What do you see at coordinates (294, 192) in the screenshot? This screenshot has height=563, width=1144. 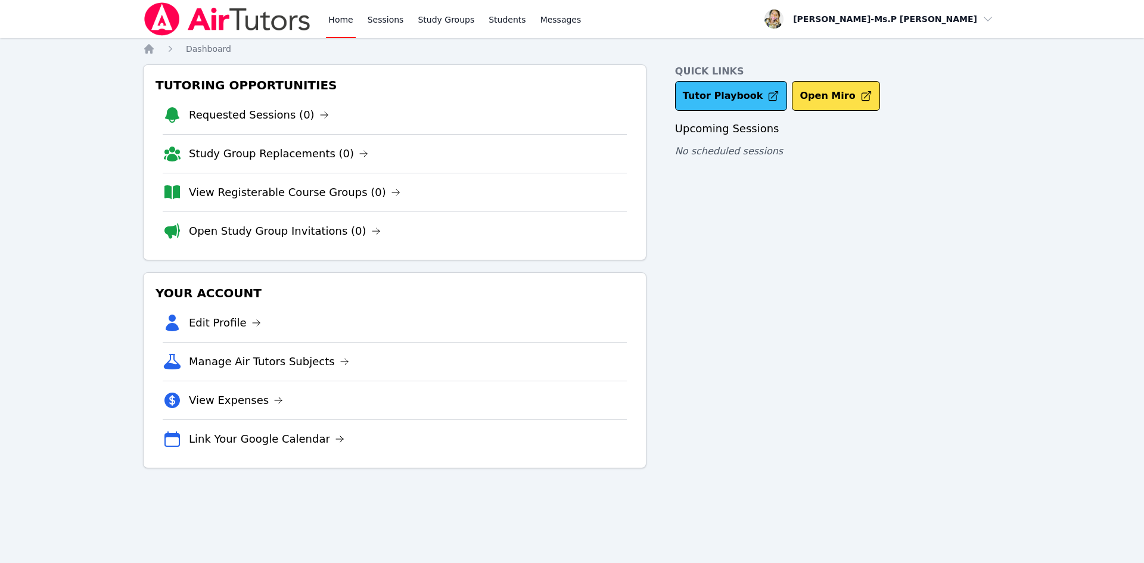 I see `a: View Registerable Course Groups (0)` at bounding box center [294, 192].